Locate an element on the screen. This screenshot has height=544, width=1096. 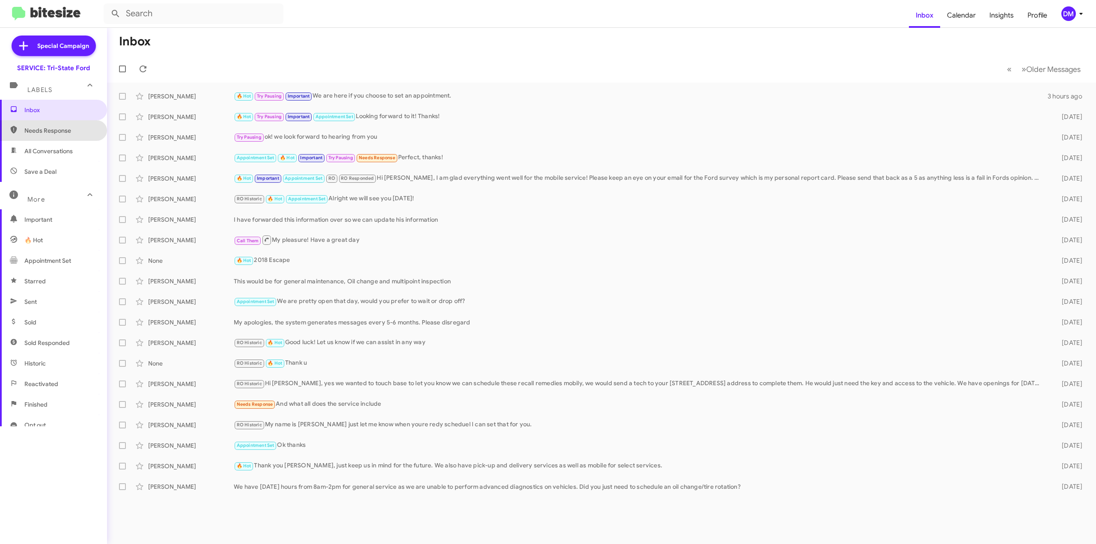
span: All Conversations is located at coordinates (48, 151).